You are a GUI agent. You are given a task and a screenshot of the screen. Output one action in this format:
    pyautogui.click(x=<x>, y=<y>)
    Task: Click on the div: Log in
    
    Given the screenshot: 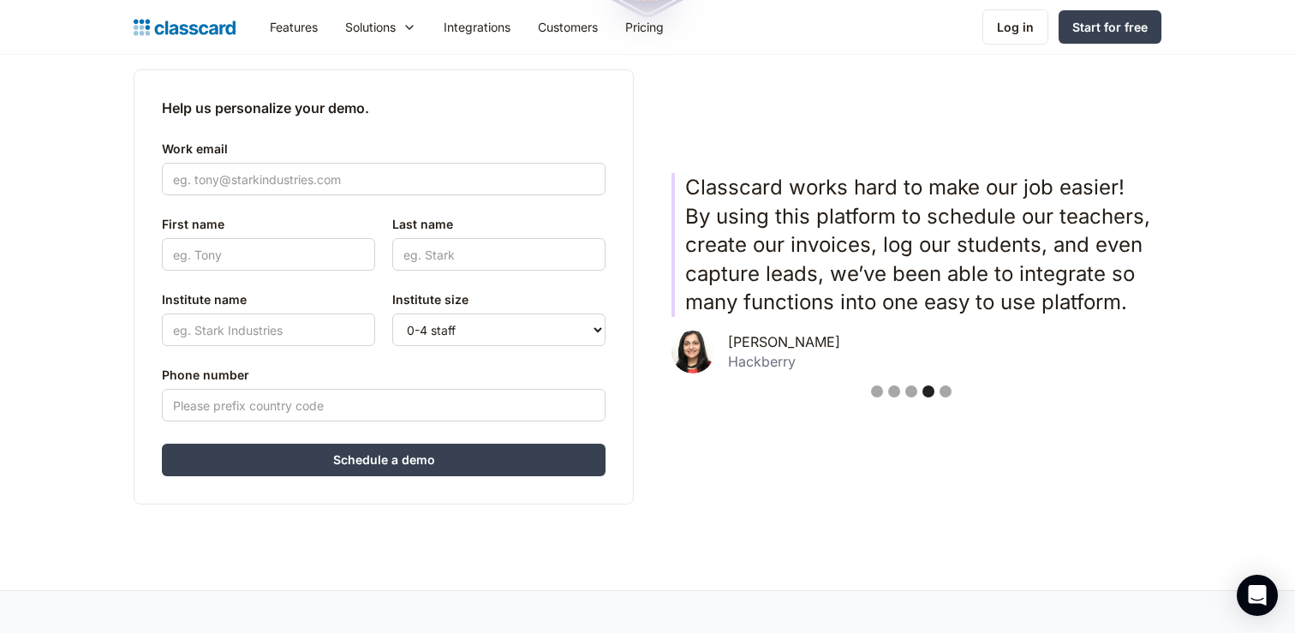 What is the action you would take?
    pyautogui.click(x=1015, y=27)
    